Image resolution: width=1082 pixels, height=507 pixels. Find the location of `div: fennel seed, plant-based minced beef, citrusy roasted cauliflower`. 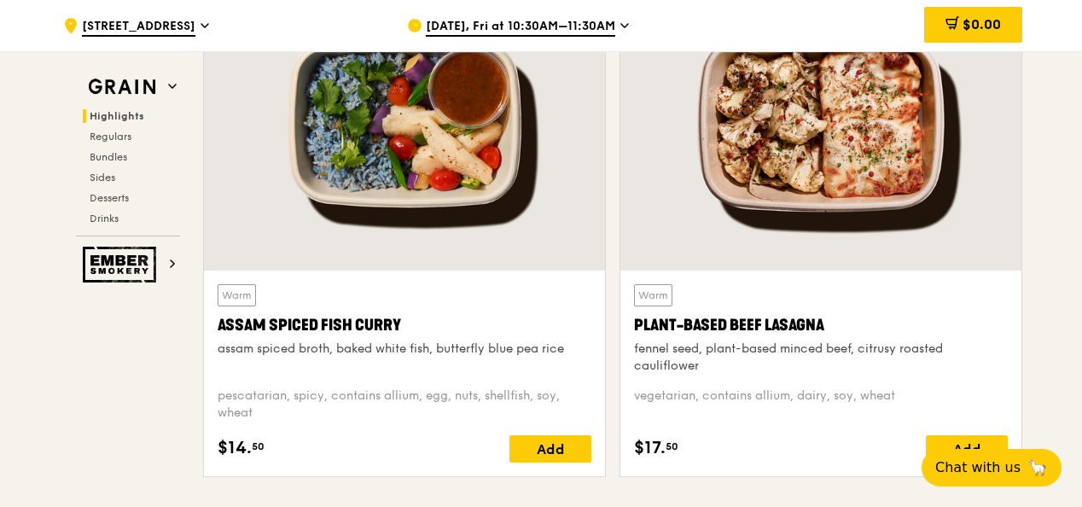

div: fennel seed, plant-based minced beef, citrusy roasted cauliflower is located at coordinates (821, 357).